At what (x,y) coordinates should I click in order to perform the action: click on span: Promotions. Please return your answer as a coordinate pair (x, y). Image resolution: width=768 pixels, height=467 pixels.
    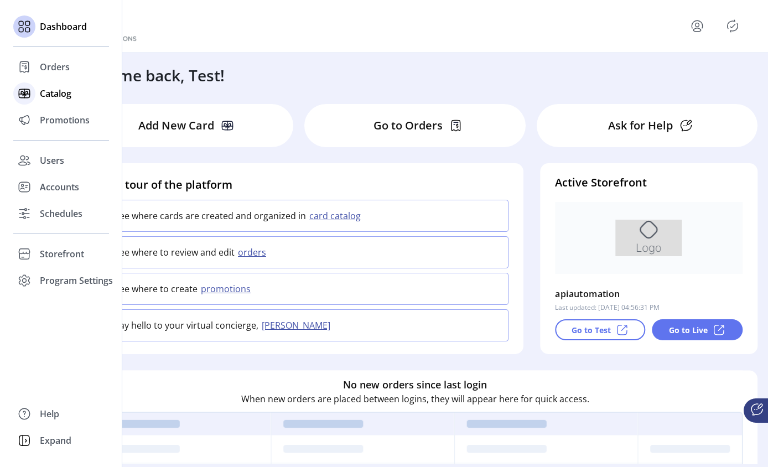
    Looking at the image, I should click on (65, 120).